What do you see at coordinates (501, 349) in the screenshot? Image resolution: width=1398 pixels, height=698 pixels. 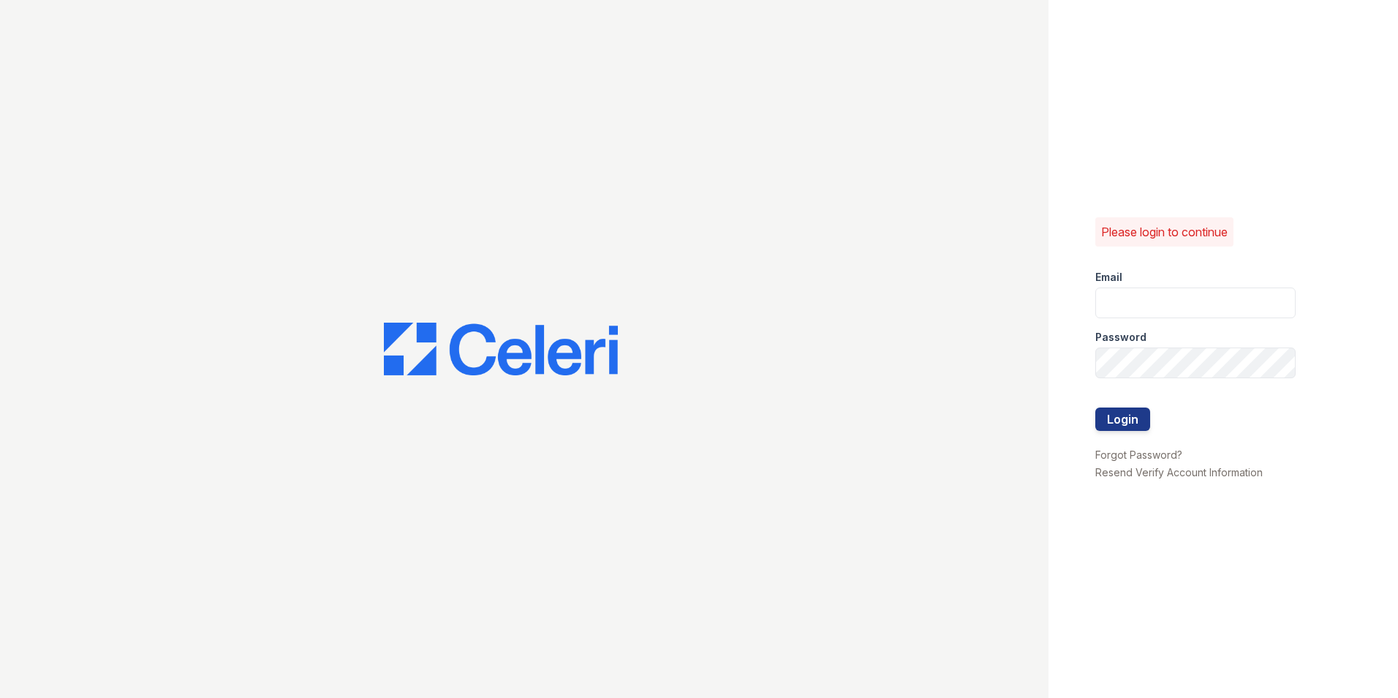 I see `img: CE_Logo_Blue-a8612792a0a2168367f1c8372b55b34899dd931a85d93a1a3d3e32e68fde9ad4.png` at bounding box center [501, 349].